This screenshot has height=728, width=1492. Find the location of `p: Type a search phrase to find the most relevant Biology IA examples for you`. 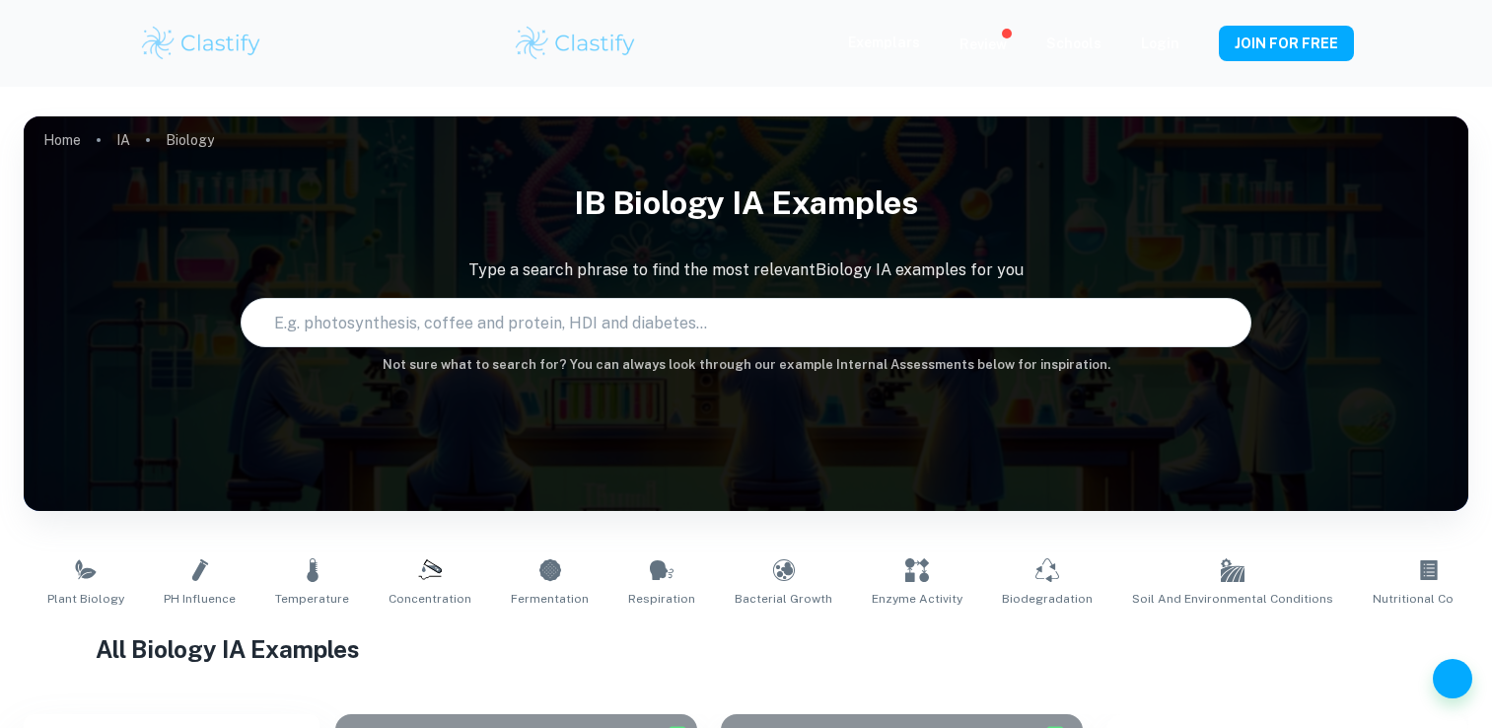

p: Type a search phrase to find the most relevant Biology IA examples for you is located at coordinates (745, 270).